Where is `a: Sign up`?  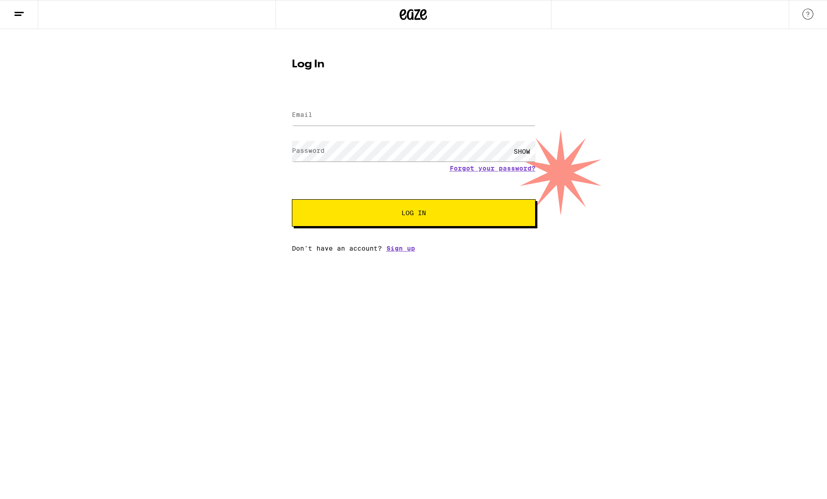 a: Sign up is located at coordinates (401, 248).